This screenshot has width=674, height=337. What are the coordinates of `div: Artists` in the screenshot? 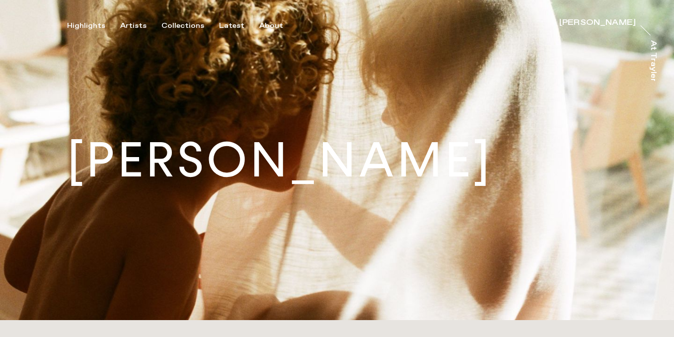 It's located at (133, 26).